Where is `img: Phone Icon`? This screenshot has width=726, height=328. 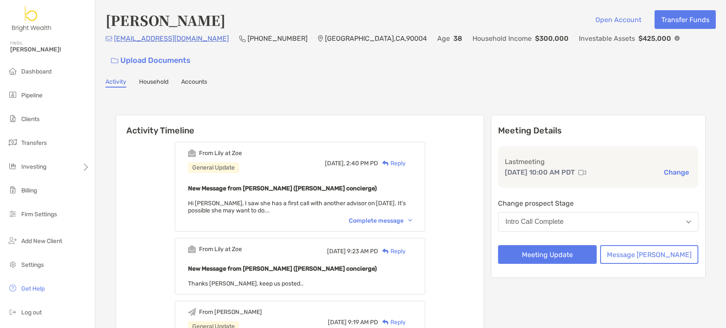 img: Phone Icon is located at coordinates (242, 39).